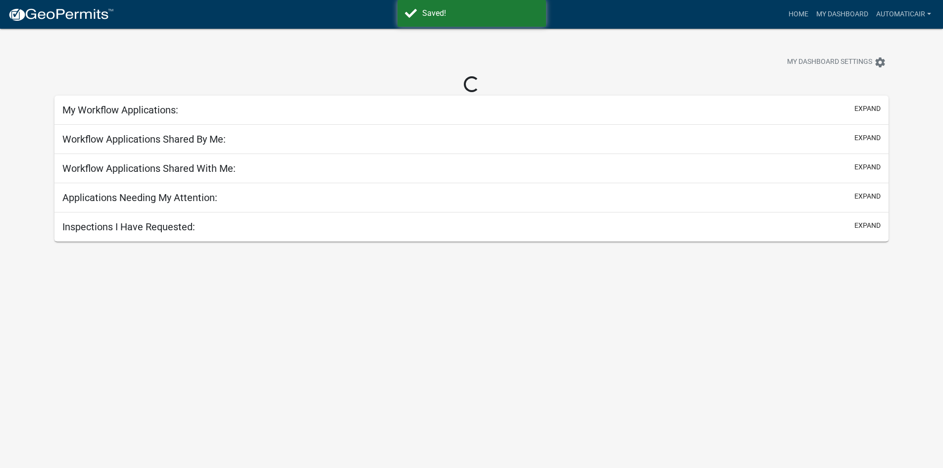 This screenshot has width=943, height=468. I want to click on button: My Dashboard Settingssettings, so click(836, 62).